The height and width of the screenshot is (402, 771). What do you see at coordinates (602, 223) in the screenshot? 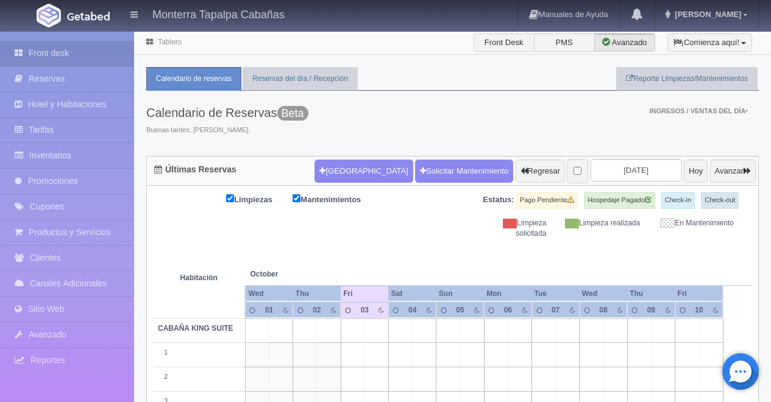
I see `div: Limpieza realizada` at bounding box center [602, 223].